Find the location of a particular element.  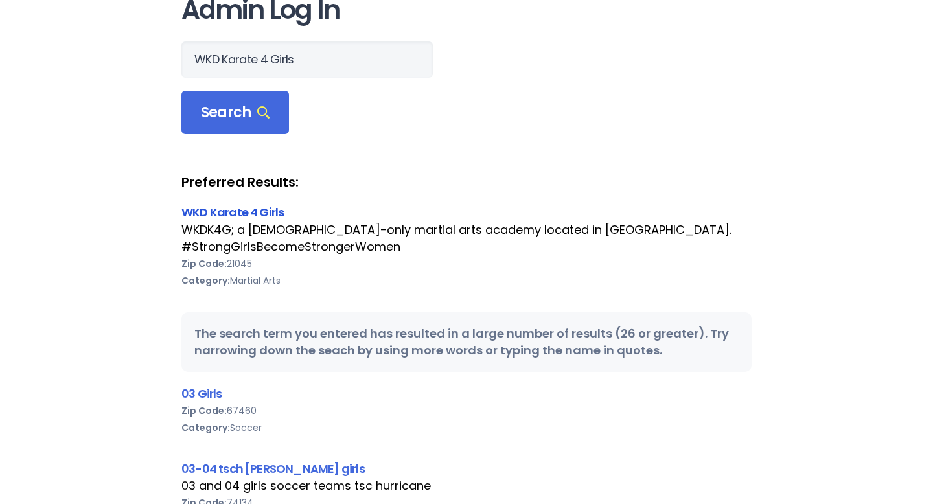

div: 03 Girls is located at coordinates (467, 393).